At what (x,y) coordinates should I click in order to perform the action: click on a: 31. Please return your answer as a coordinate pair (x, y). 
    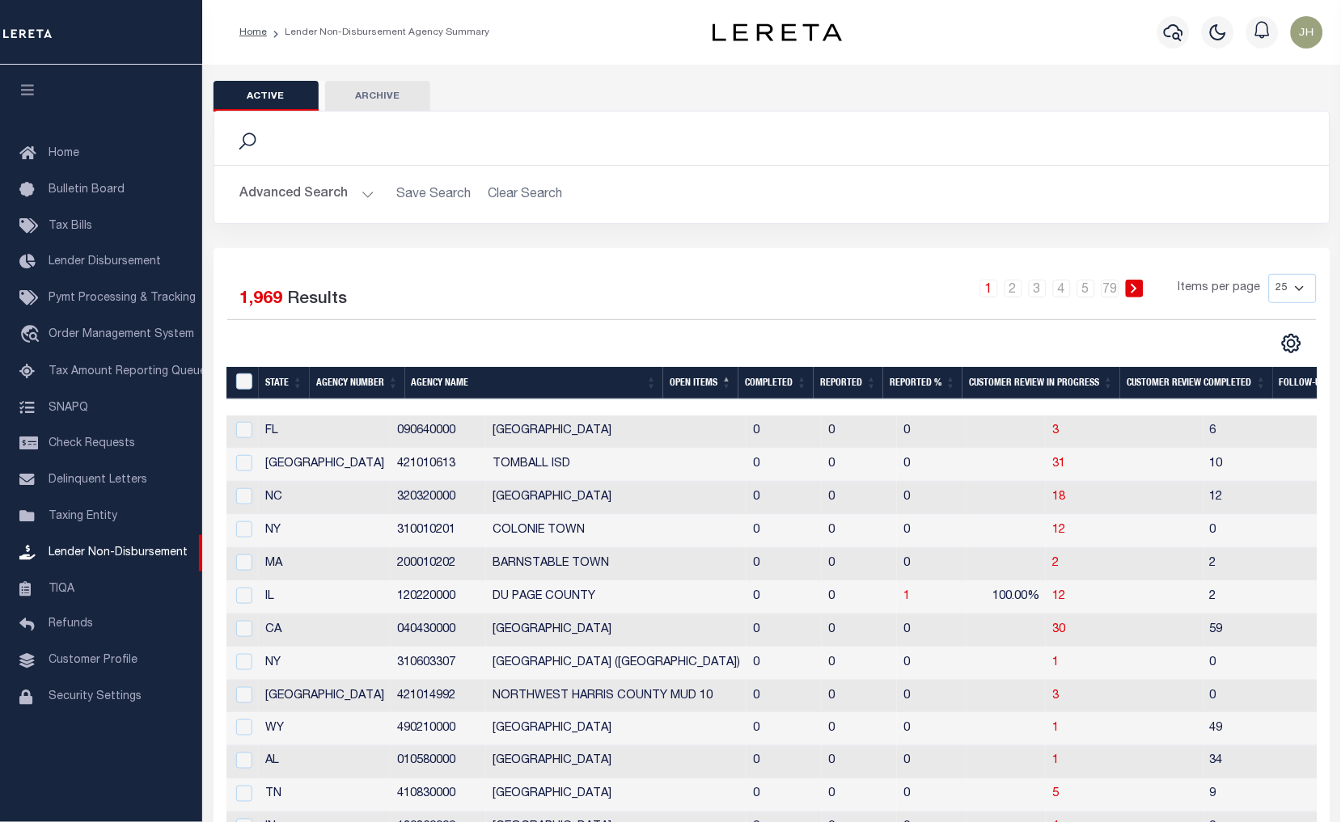
    Looking at the image, I should click on (1058, 464).